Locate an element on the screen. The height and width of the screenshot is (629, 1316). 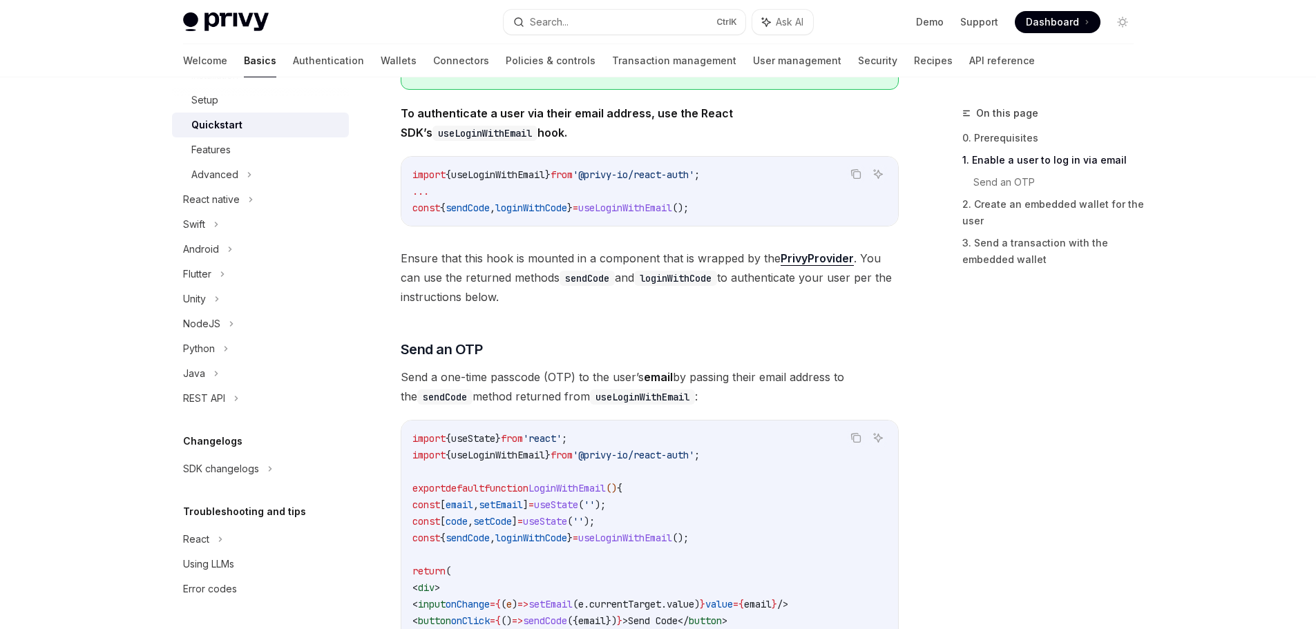
span: Ask AI is located at coordinates (789, 22).